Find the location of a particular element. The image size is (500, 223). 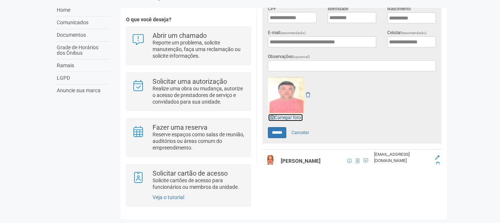

p: Reserve espaços como salas de reunião, auditórios ou áreas comum do empreendimento. is located at coordinates (198, 141).